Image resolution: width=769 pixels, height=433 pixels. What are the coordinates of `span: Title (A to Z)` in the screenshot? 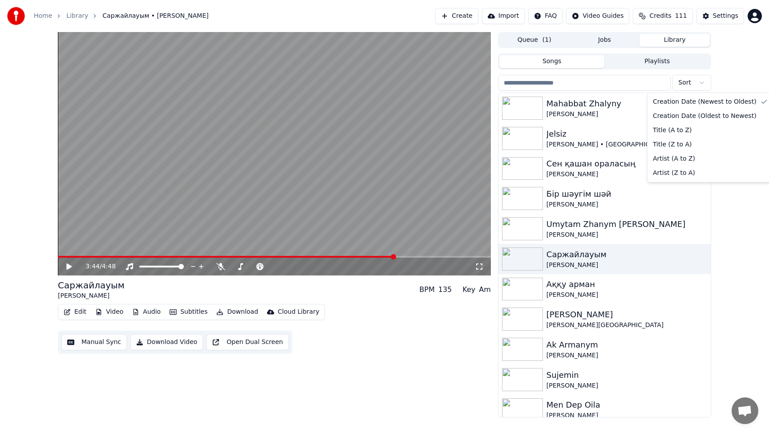 It's located at (672, 130).